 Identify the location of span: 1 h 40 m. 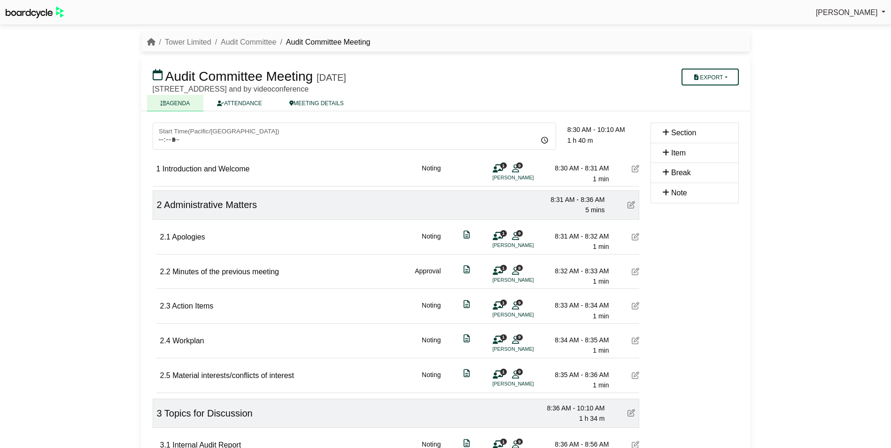
(580, 141).